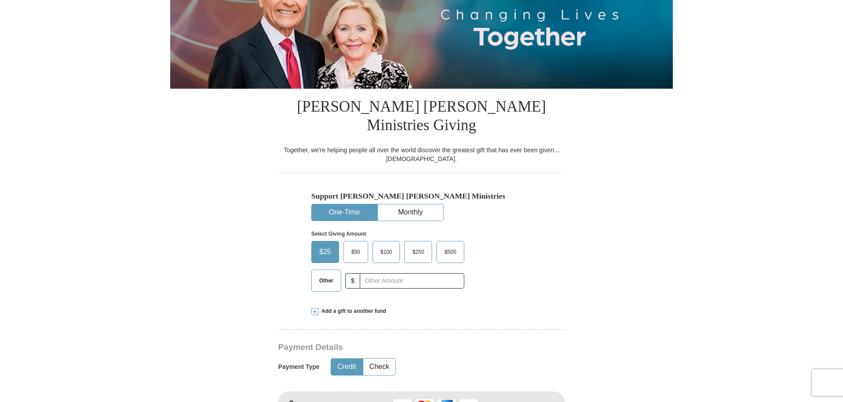 The width and height of the screenshot is (843, 402). I want to click on button: Check, so click(379, 366).